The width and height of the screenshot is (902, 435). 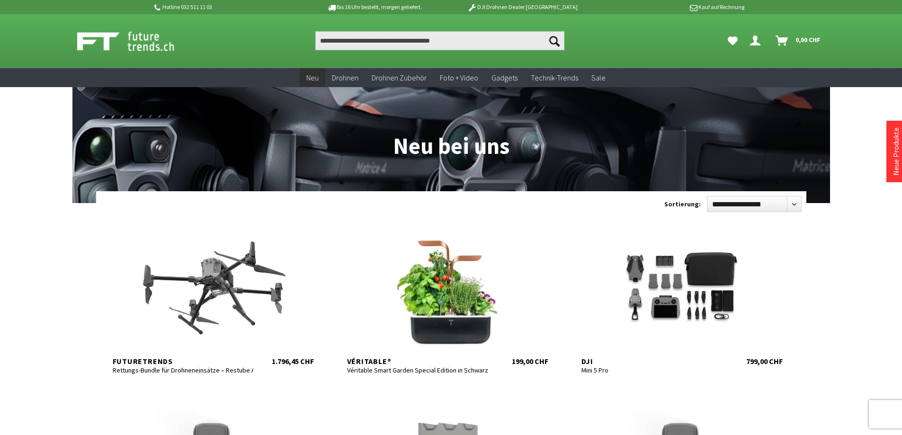 What do you see at coordinates (896, 151) in the screenshot?
I see `a: Neue Produkte` at bounding box center [896, 151].